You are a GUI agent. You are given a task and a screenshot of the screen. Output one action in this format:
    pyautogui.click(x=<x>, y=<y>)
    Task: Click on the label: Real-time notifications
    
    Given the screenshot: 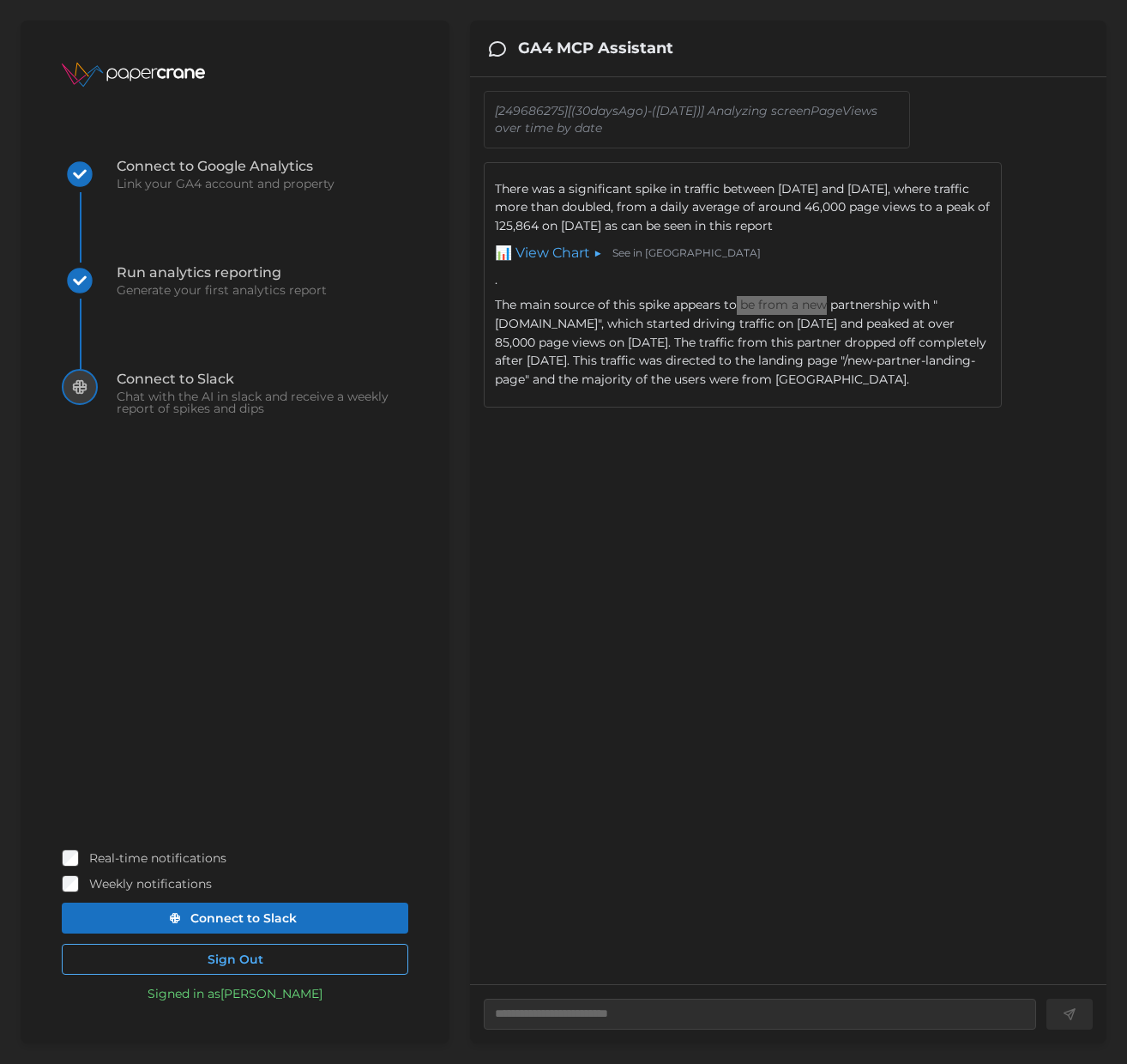 What is the action you would take?
    pyautogui.click(x=153, y=858)
    